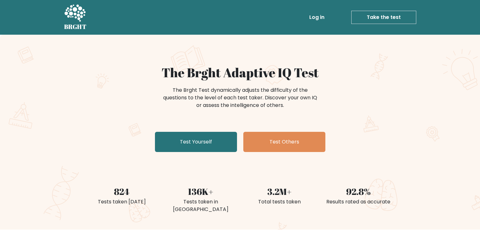 The image size is (480, 234). What do you see at coordinates (122, 191) in the screenshot?
I see `div: 824` at bounding box center [122, 191].